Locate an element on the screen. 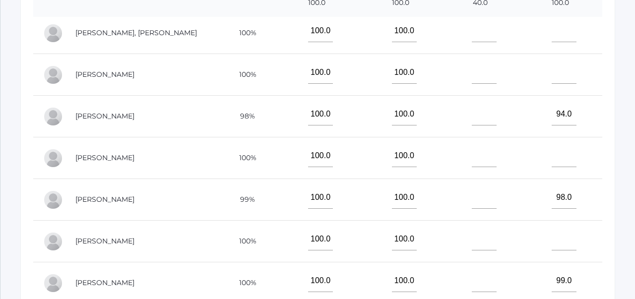  div: Jade Johnson is located at coordinates (53, 158).